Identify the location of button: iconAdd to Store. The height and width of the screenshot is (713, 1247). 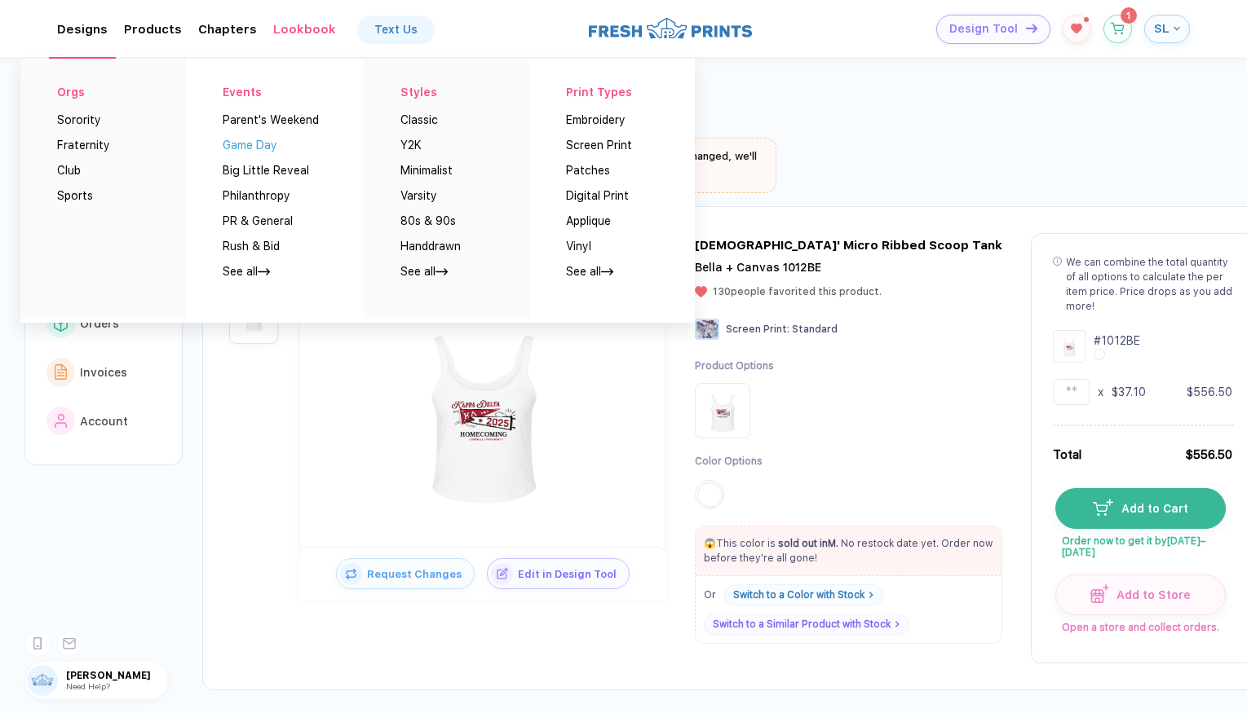
(1140, 595).